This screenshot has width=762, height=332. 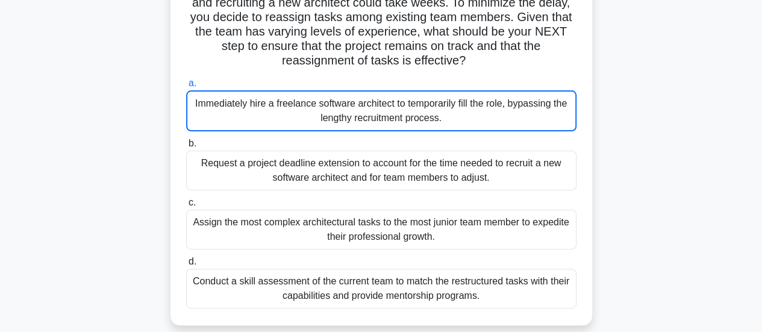 I want to click on div: Request a project deadline extension to account for the time needed to recruit a new software arc..., so click(x=381, y=170).